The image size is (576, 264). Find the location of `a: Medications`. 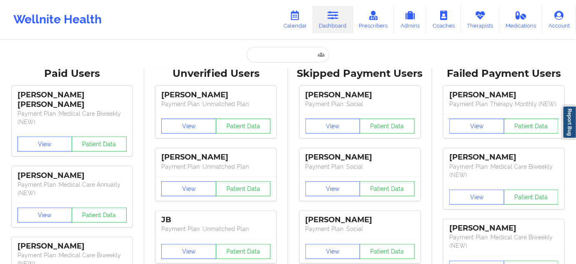

a: Medications is located at coordinates (521, 20).